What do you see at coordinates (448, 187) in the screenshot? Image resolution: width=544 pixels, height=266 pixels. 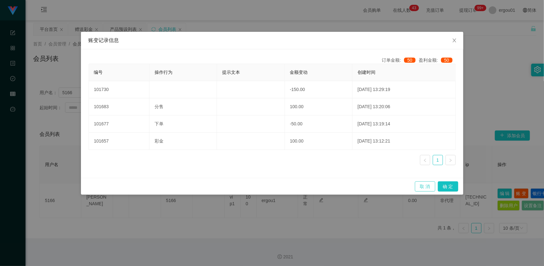 I see `button: 确 定` at bounding box center [448, 187].